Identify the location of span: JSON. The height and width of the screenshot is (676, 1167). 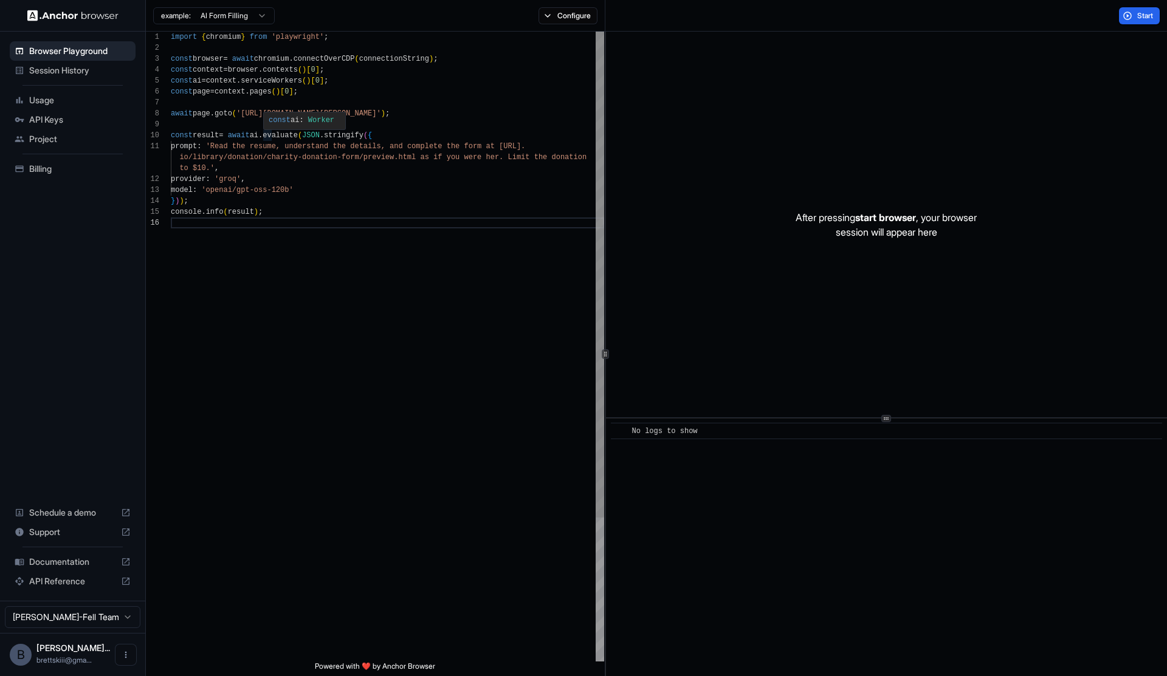
(311, 136).